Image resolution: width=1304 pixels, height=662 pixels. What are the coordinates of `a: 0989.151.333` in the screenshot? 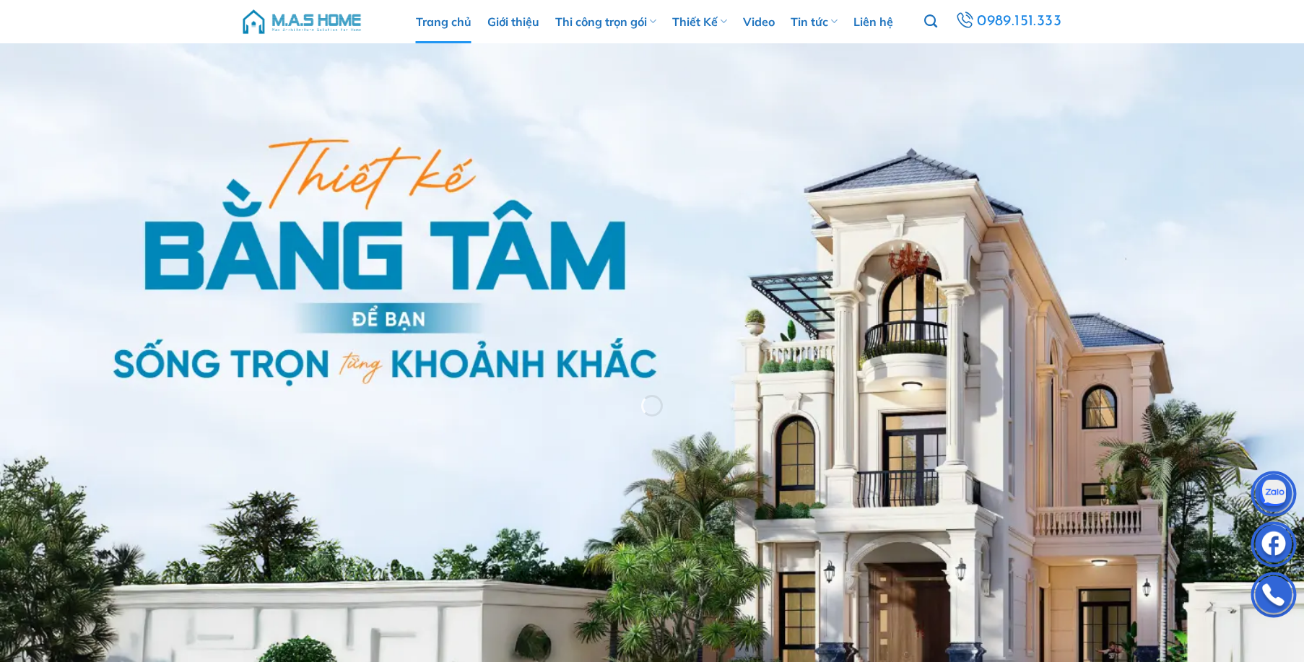 It's located at (1008, 22).